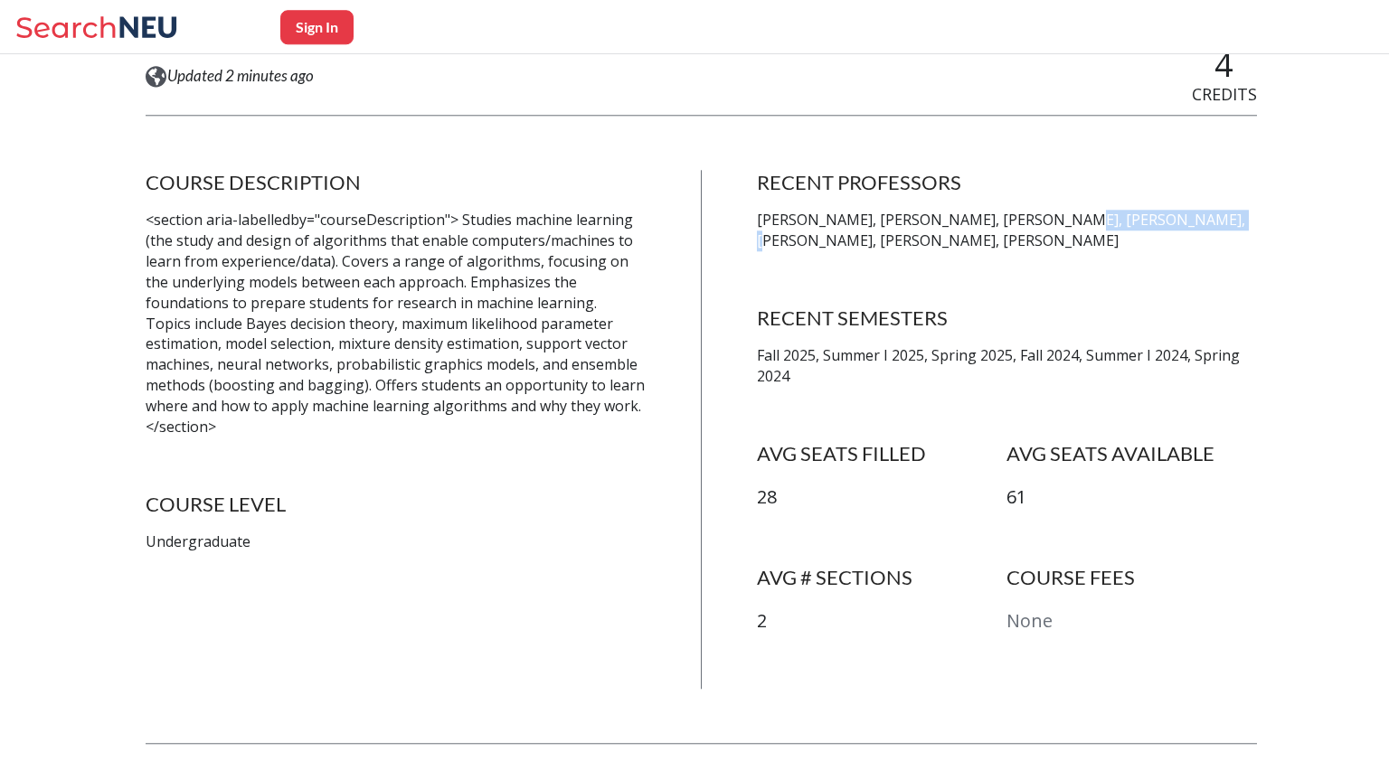 The height and width of the screenshot is (780, 1389). Describe the element at coordinates (1006, 366) in the screenshot. I see `p: Fall 2025, Summer I 2025, Spring 2025, Fall 2024, Summer I 2024, Spring 2024` at that location.